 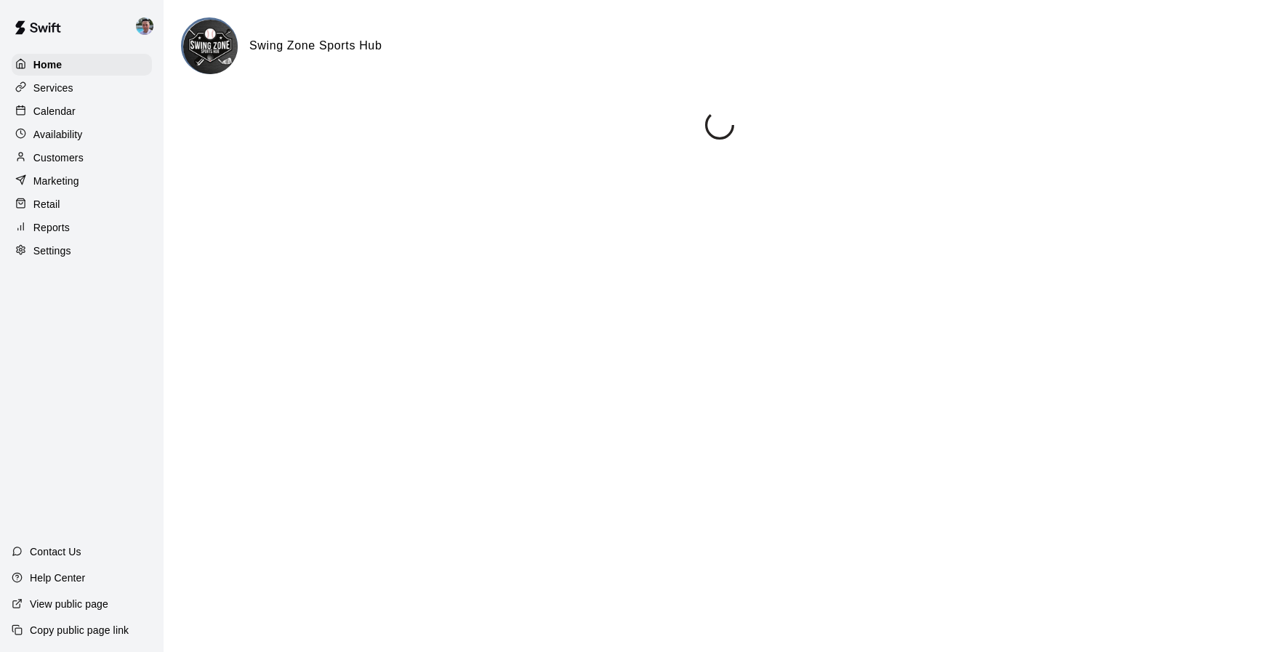 I want to click on p: Contact Us, so click(x=55, y=552).